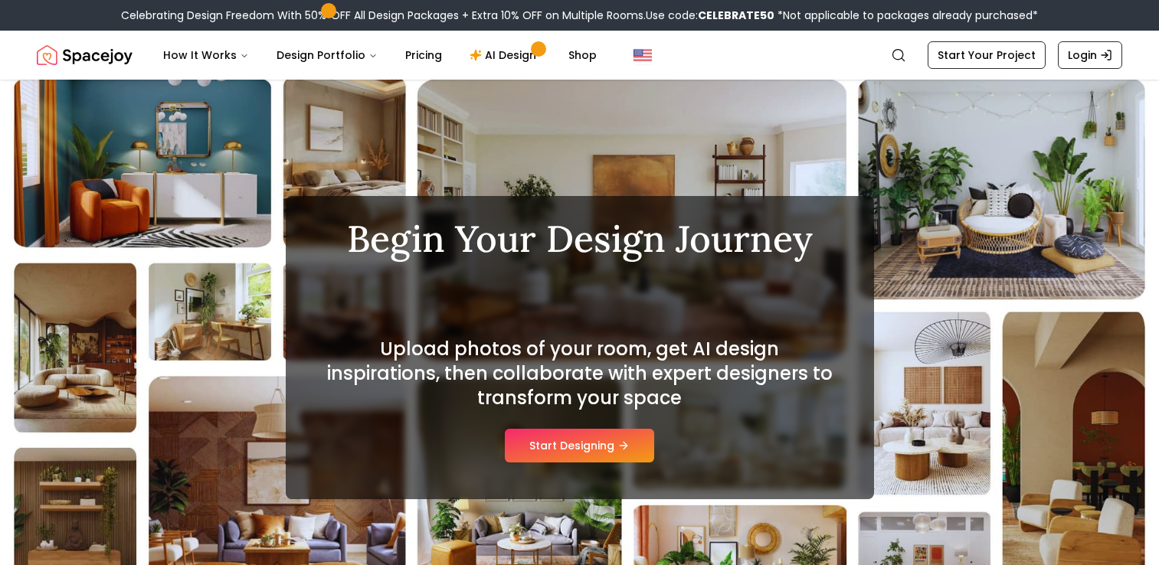  What do you see at coordinates (1090, 55) in the screenshot?
I see `a: Login` at bounding box center [1090, 55].